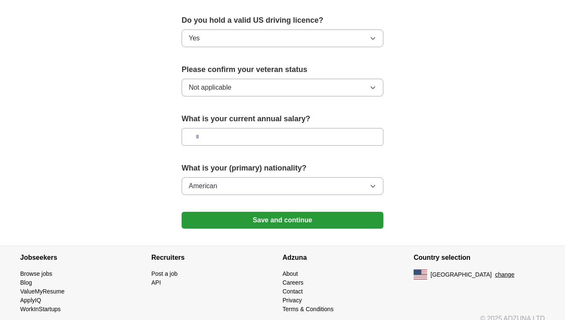 The height and width of the screenshot is (320, 565). What do you see at coordinates (308, 309) in the screenshot?
I see `a: Terms & Conditions` at bounding box center [308, 309].